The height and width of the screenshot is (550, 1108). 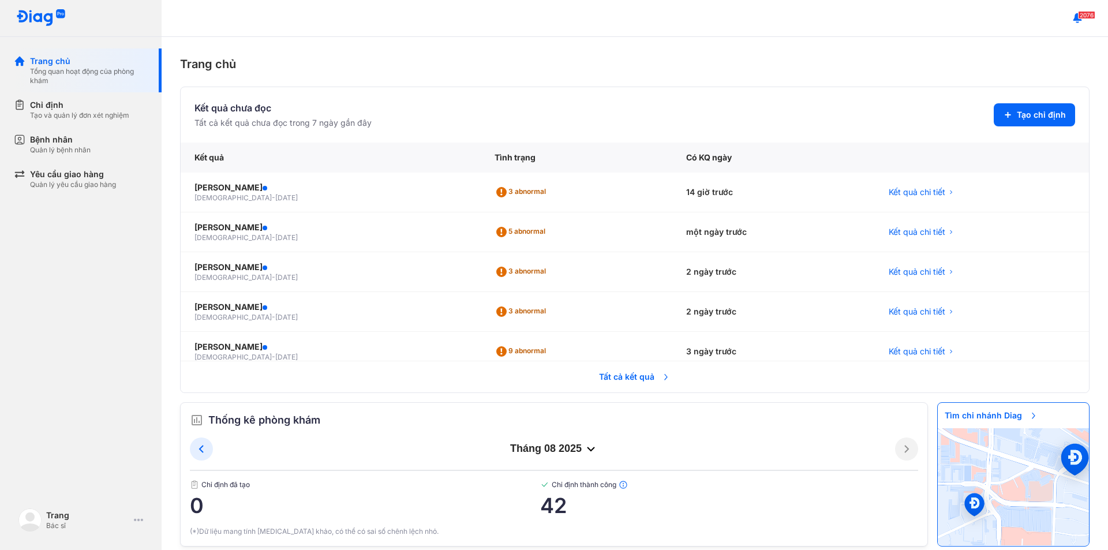 I want to click on span: Tìm chi nhánh Diag, so click(x=991, y=415).